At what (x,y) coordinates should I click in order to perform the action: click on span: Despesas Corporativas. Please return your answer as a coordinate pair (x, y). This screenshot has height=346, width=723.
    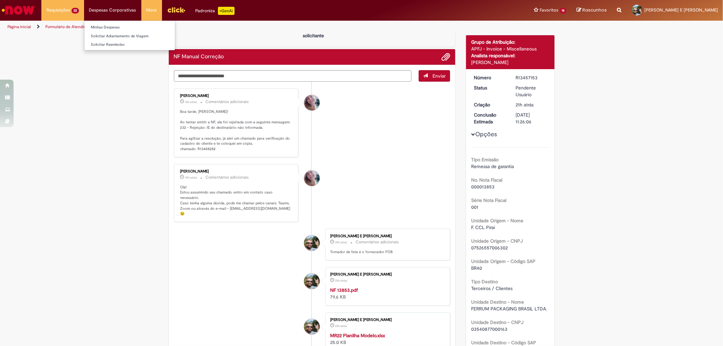
    Looking at the image, I should click on (113, 10).